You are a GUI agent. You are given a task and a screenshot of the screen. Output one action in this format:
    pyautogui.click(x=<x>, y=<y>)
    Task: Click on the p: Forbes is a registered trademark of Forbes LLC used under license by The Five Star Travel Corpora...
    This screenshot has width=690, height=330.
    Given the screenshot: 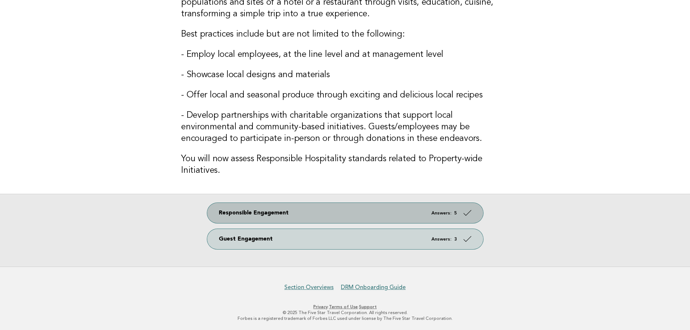 What is the action you would take?
    pyautogui.click(x=345, y=319)
    